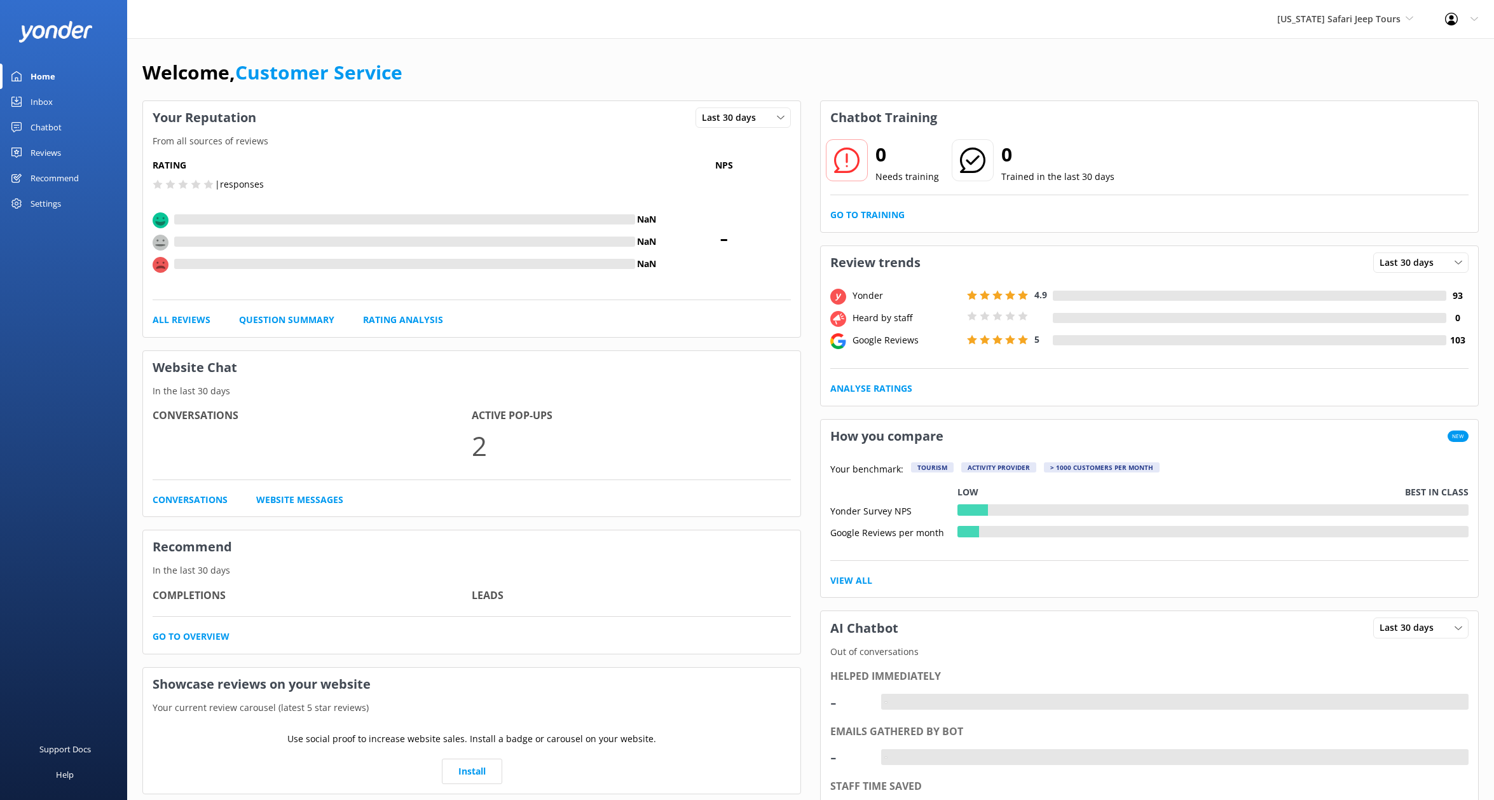 This screenshot has height=800, width=1494. Describe the element at coordinates (631, 596) in the screenshot. I see `h4: Leads` at that location.